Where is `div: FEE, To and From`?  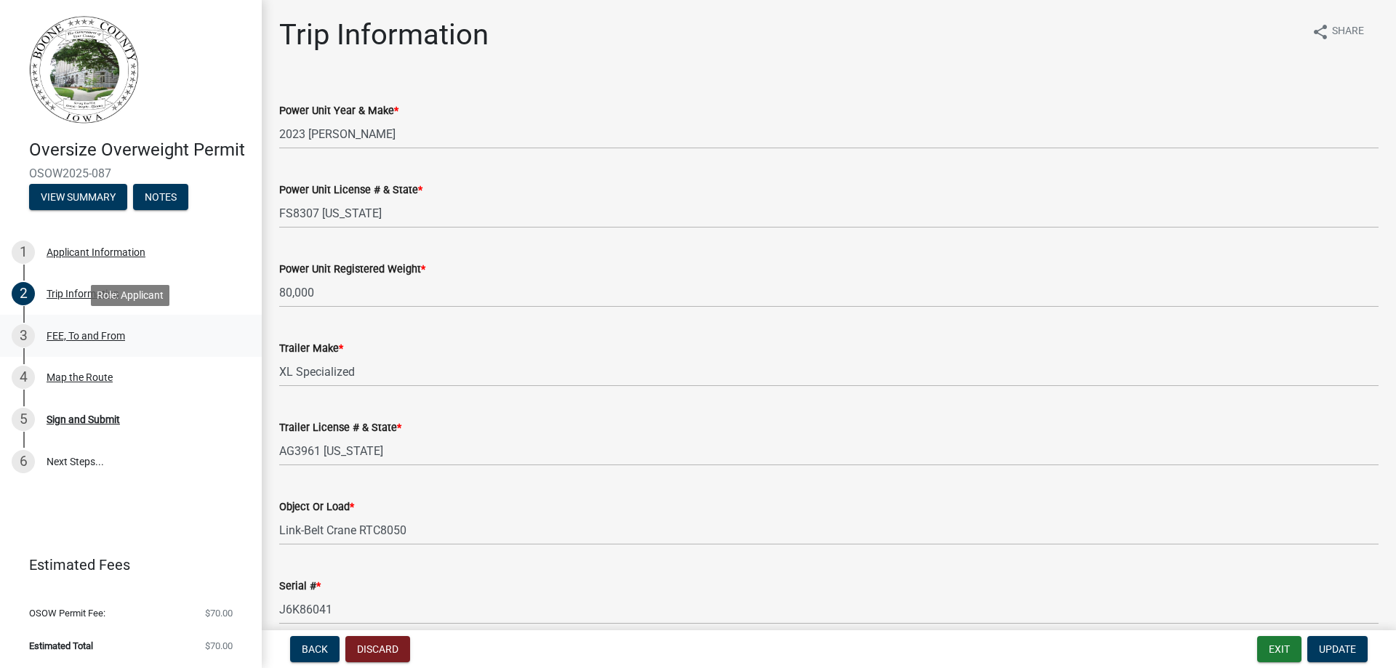
div: FEE, To and From is located at coordinates (86, 336).